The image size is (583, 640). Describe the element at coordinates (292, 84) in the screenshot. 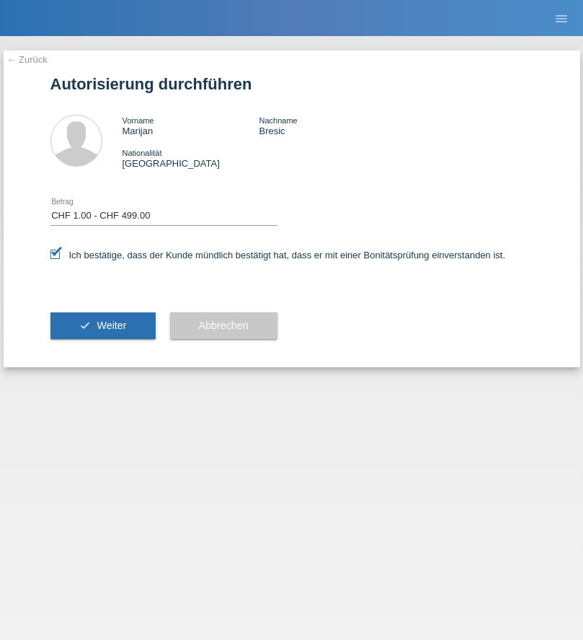

I see `h1: Autorisierung durchführen` at that location.